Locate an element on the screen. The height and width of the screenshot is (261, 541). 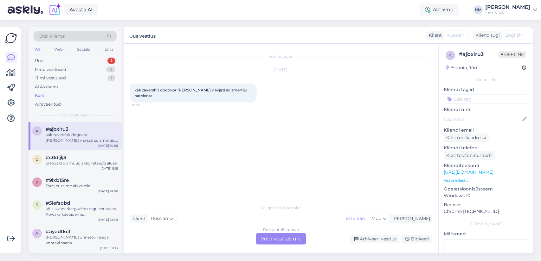
p: Brauser is located at coordinates (486, 205).